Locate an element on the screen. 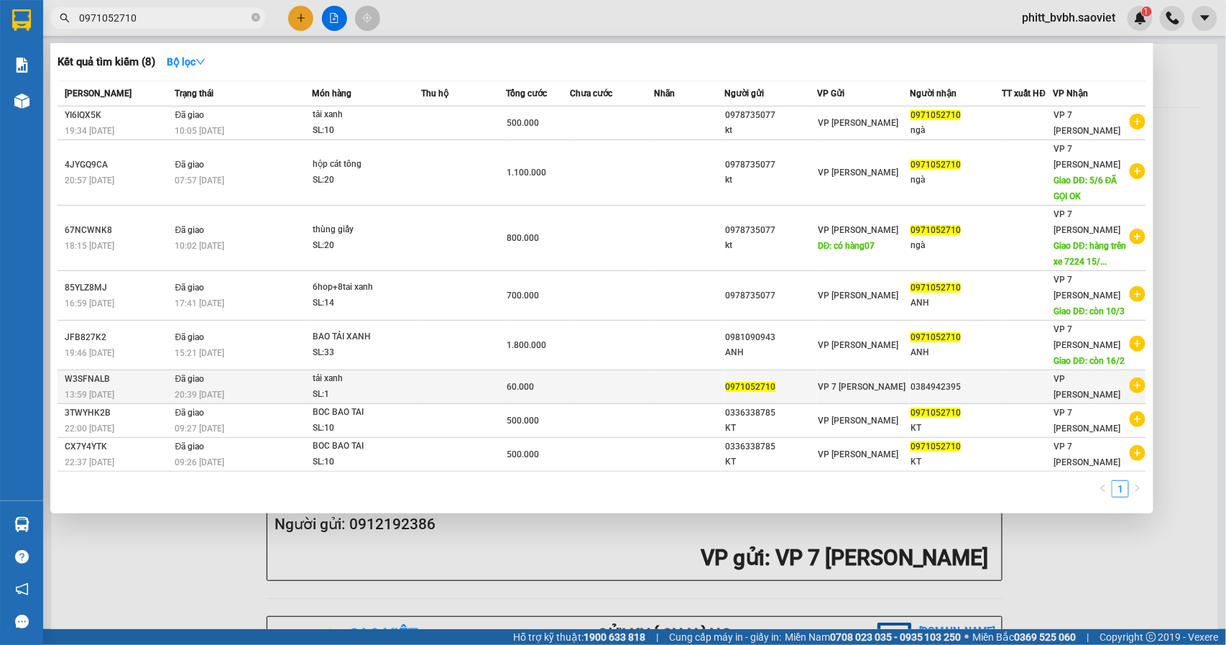 The image size is (1226, 645). span: left is located at coordinates (1103, 488).